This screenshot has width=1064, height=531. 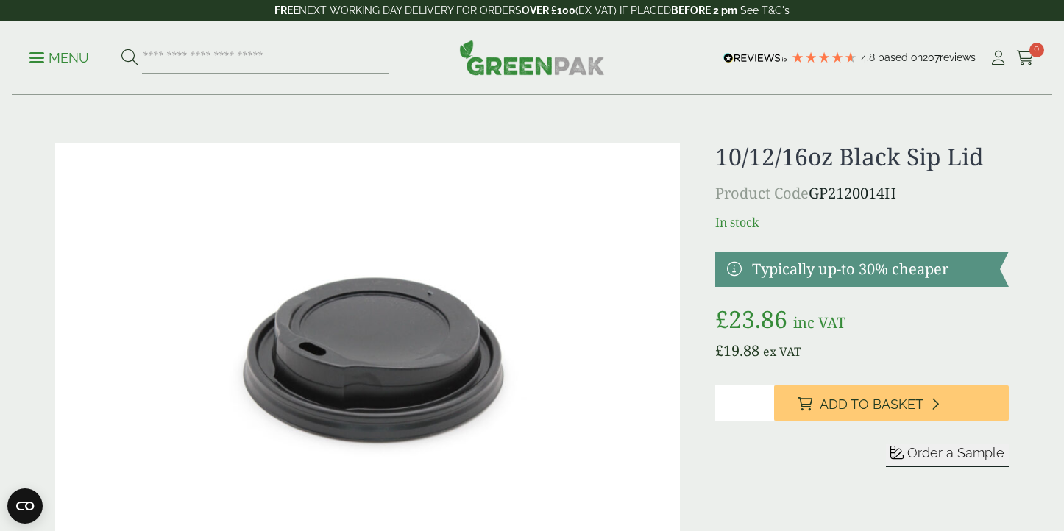 What do you see at coordinates (931, 57) in the screenshot?
I see `span: 207` at bounding box center [931, 57].